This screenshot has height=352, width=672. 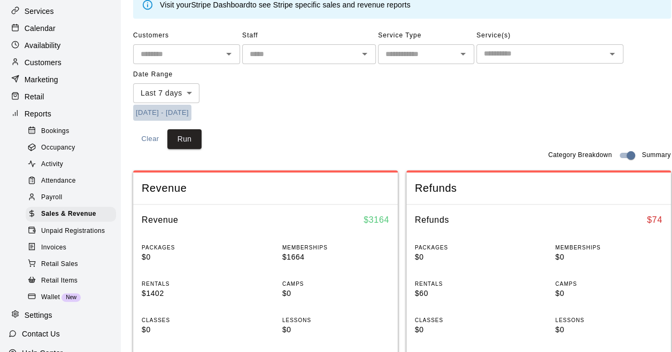 I want to click on a: Retail, so click(x=60, y=97).